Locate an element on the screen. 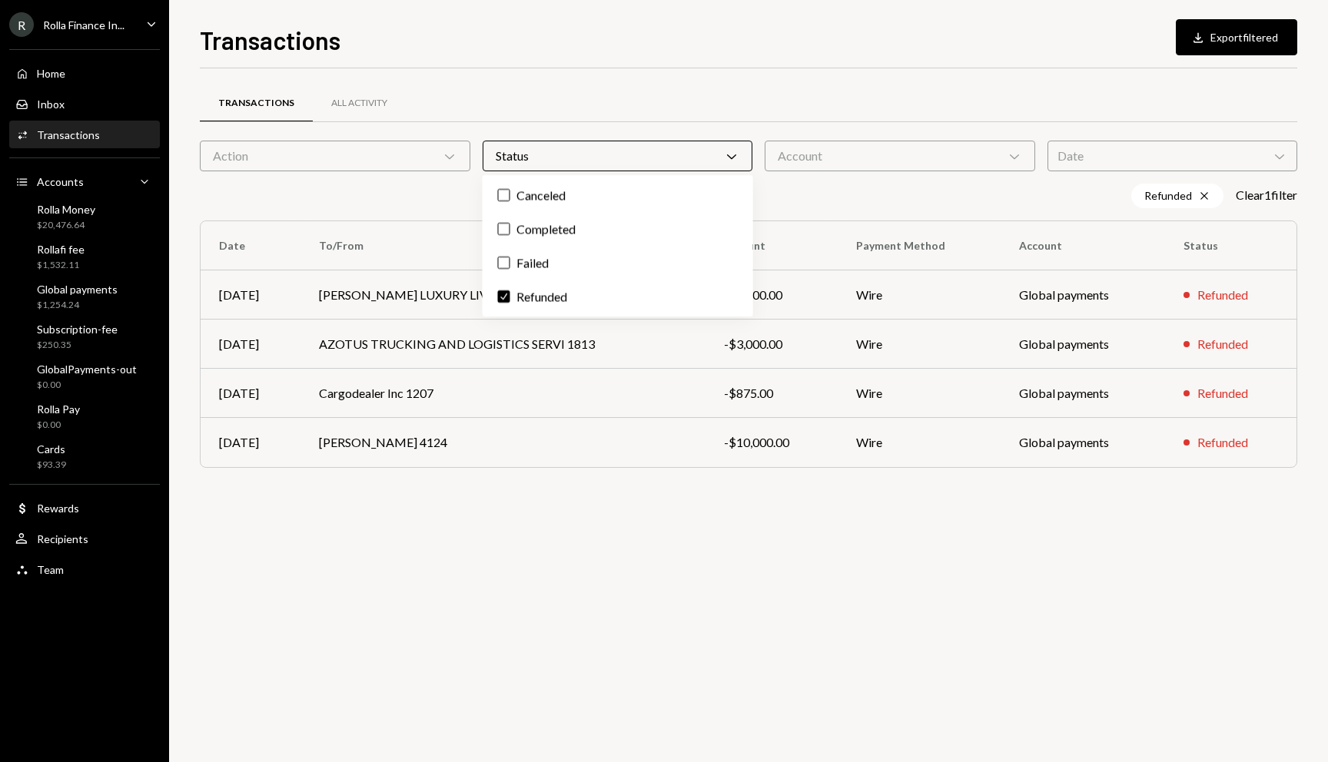  a: Rollafi fee$1,532.11 is located at coordinates (85, 257).